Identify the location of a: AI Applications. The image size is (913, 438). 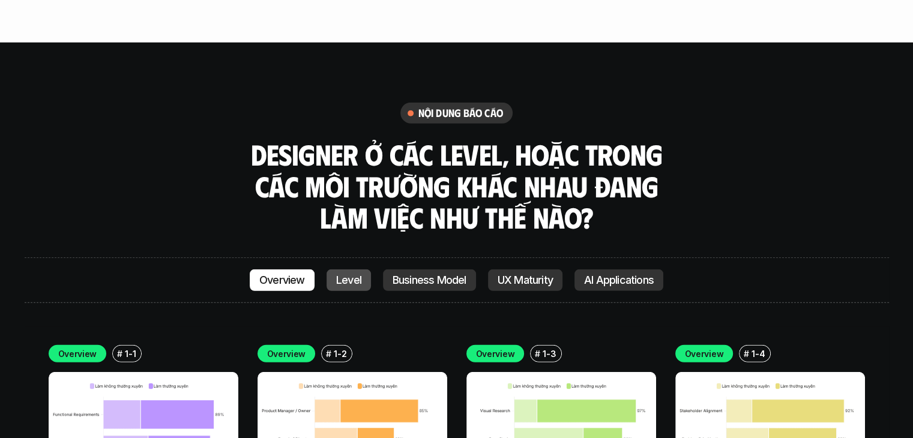
(619, 280).